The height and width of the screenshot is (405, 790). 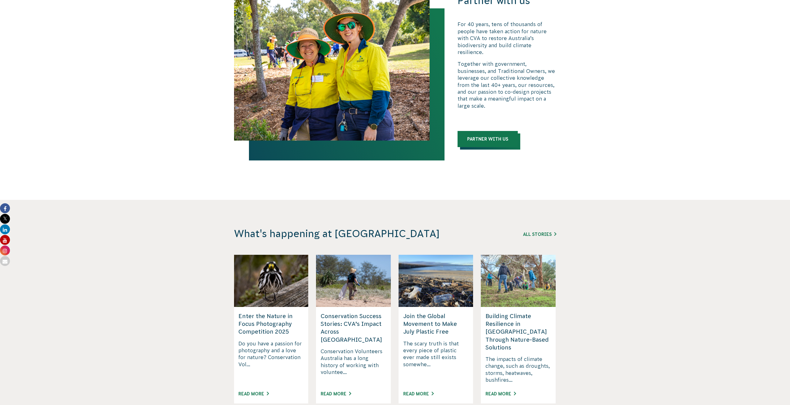 What do you see at coordinates (540, 234) in the screenshot?
I see `a: All Stories` at bounding box center [540, 234].